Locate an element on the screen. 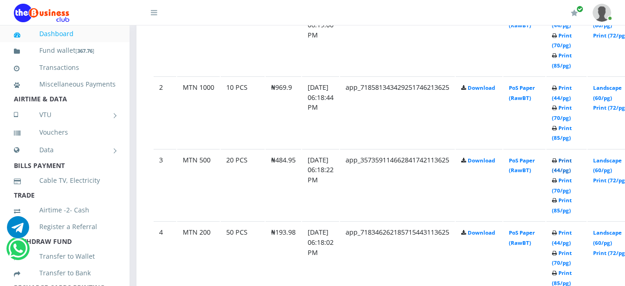 The image size is (625, 286). td: ₦969.9 is located at coordinates (283, 112).